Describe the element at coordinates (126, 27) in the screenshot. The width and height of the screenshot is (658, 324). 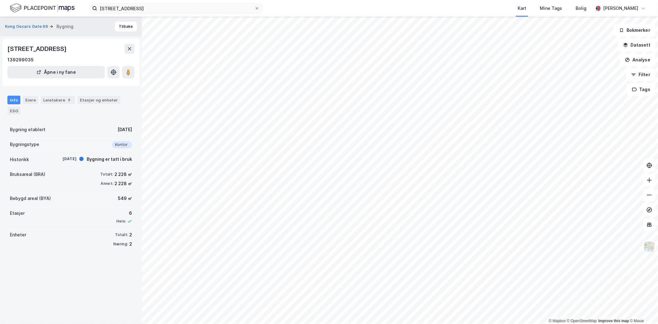
I see `button: Tilbake` at that location.